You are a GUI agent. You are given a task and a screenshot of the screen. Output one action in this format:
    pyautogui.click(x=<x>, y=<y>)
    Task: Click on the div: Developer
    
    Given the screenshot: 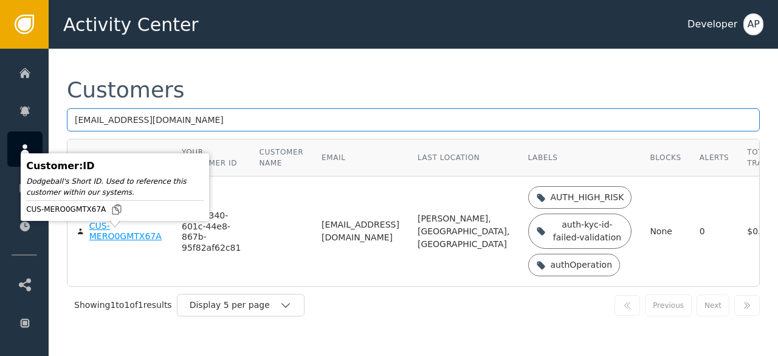 What is the action you would take?
    pyautogui.click(x=712, y=24)
    